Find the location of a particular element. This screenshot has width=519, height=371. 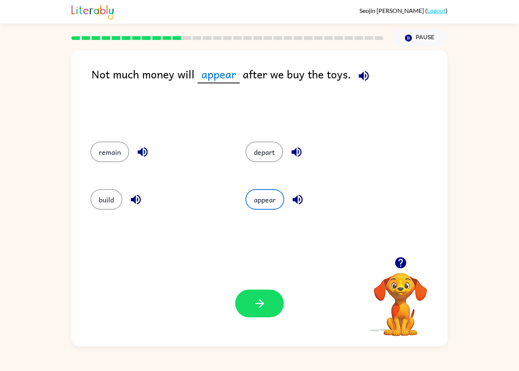

a: Logout is located at coordinates (436, 10).